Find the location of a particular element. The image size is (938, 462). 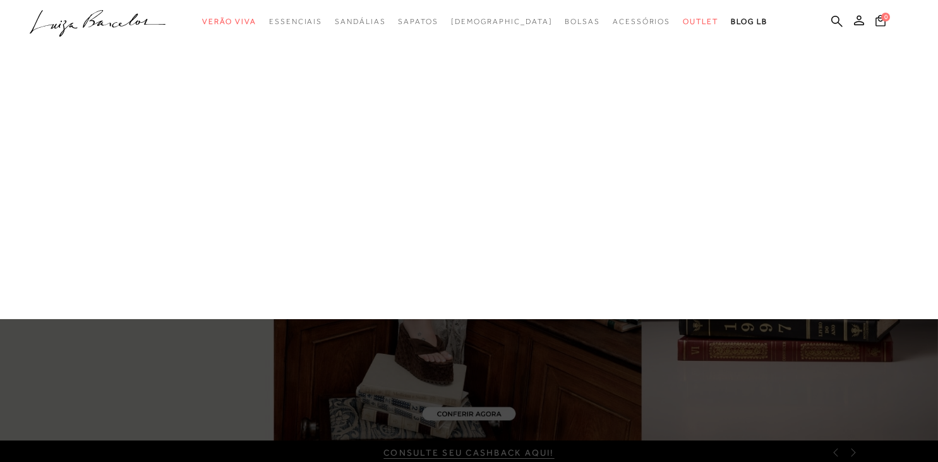

a: BLOG LB is located at coordinates (749, 21).